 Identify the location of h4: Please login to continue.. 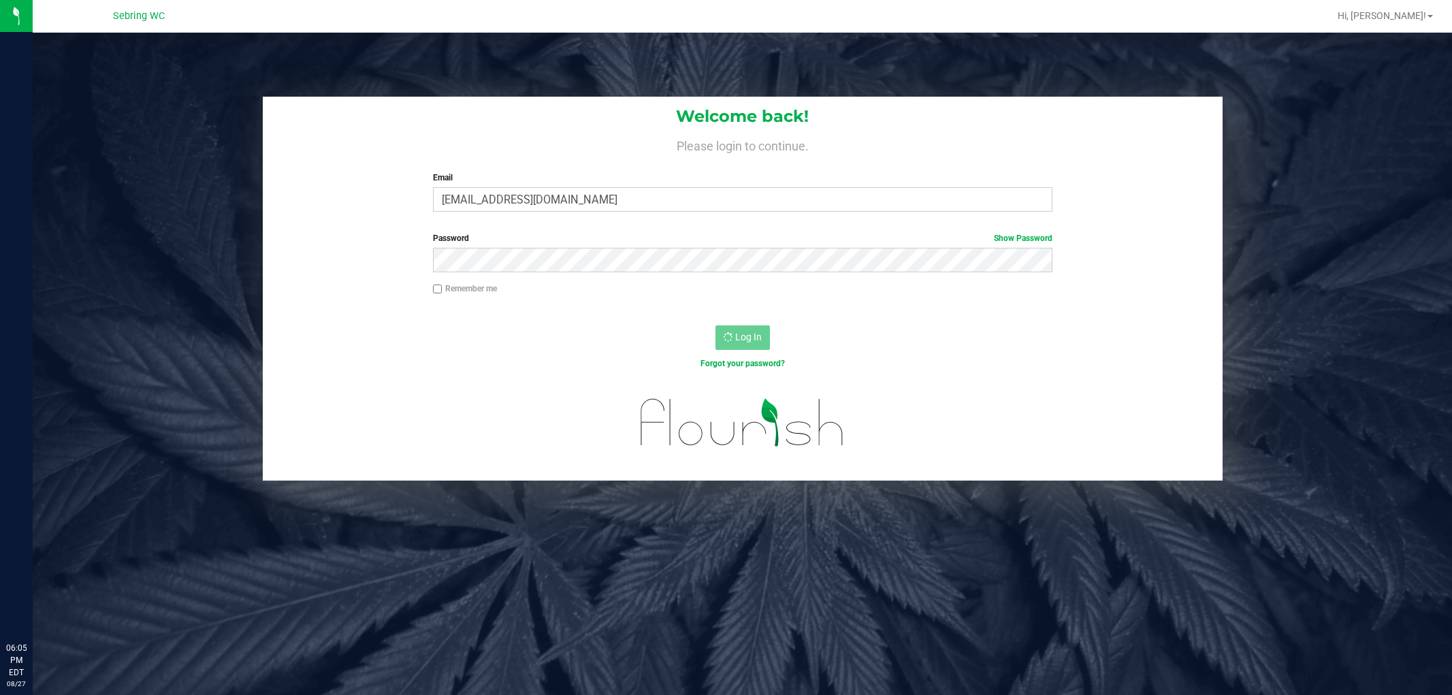
(743, 144).